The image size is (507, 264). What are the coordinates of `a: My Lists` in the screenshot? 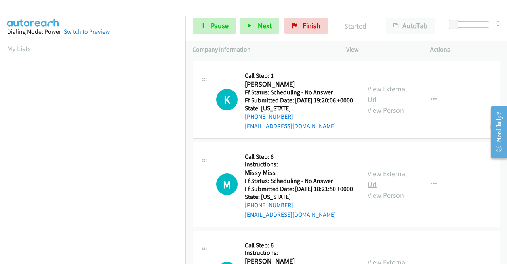 It's located at (19, 48).